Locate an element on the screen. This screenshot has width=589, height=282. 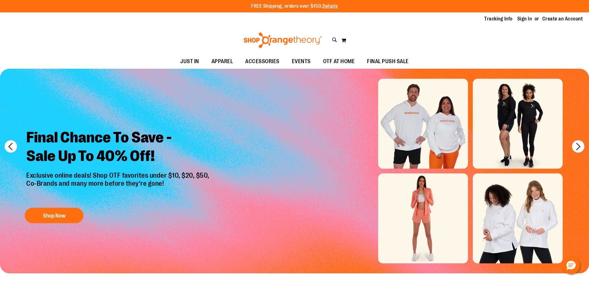
a: Details is located at coordinates (330, 6).